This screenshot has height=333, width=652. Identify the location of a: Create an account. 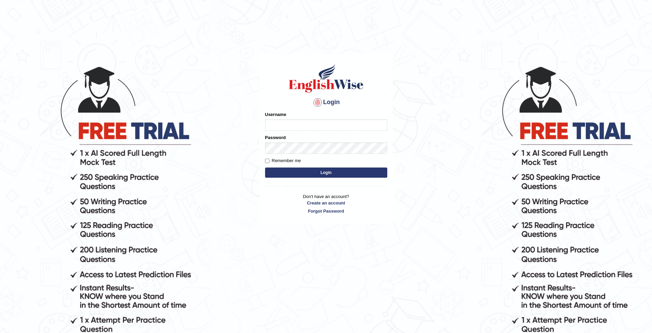
(326, 203).